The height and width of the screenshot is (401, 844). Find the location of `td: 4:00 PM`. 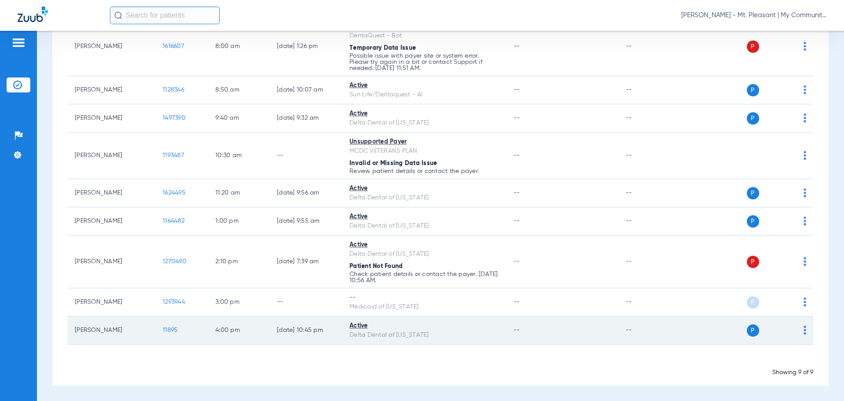

td: 4:00 PM is located at coordinates (239, 330).